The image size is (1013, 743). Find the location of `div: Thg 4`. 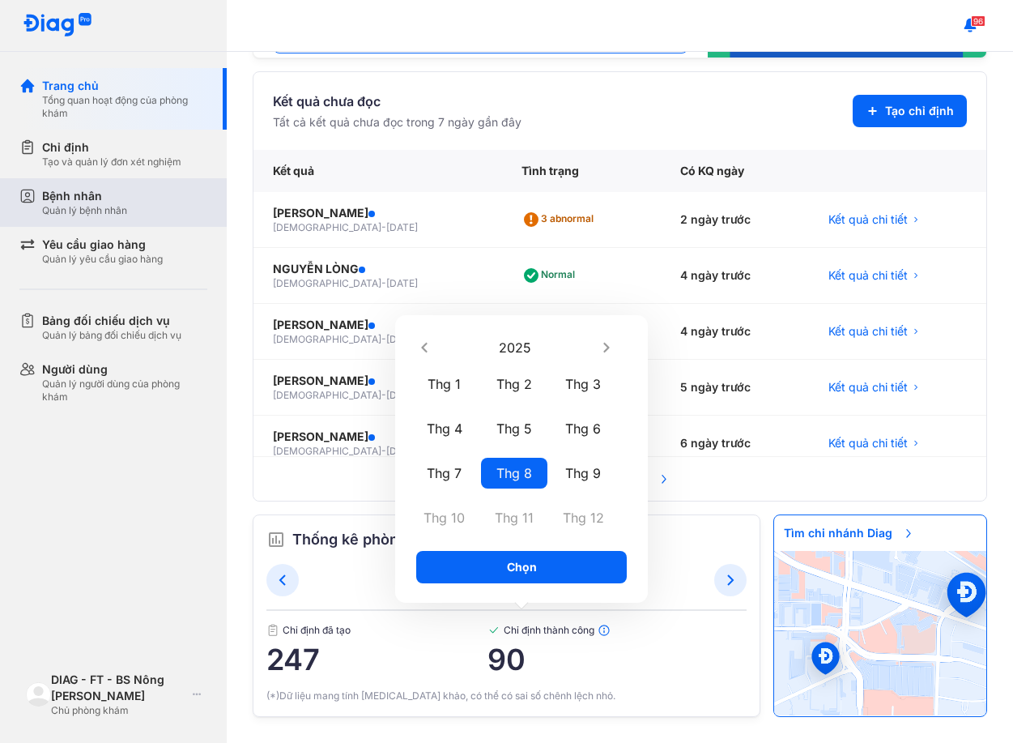

div: Thg 4 is located at coordinates (445, 429).